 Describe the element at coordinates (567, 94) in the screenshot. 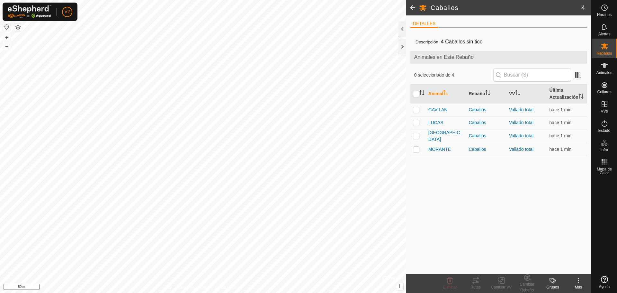

I see `th: Última Actualización` at that location.